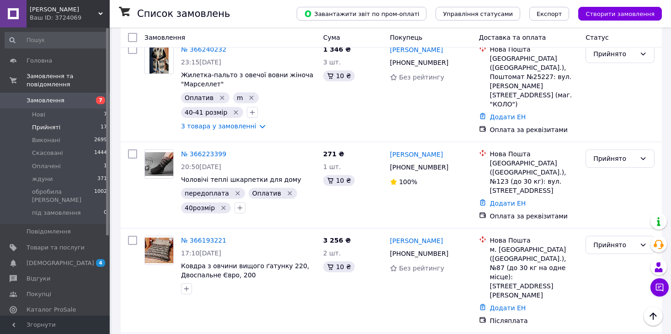 The image size is (671, 334). I want to click on span: 40розмір, so click(200, 208).